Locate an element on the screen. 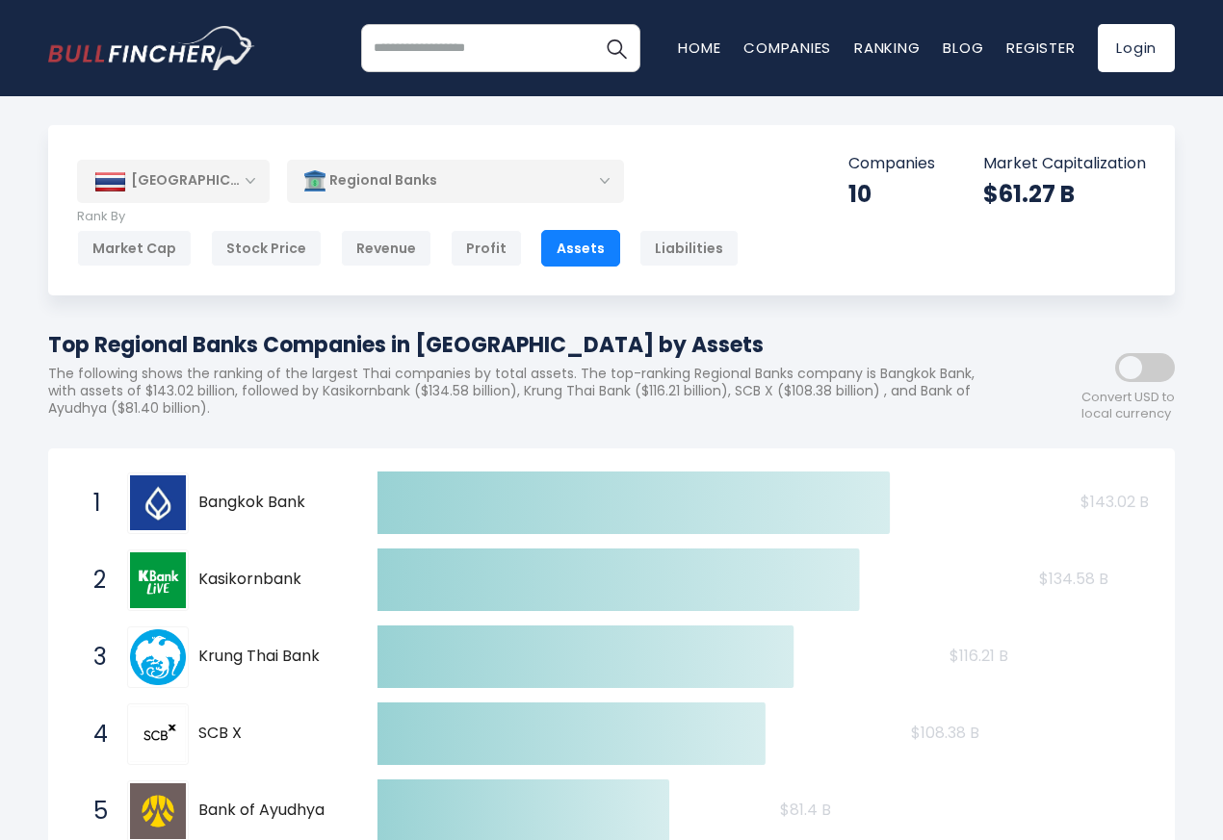 This screenshot has height=840, width=1223. a: Ranking is located at coordinates (887, 47).